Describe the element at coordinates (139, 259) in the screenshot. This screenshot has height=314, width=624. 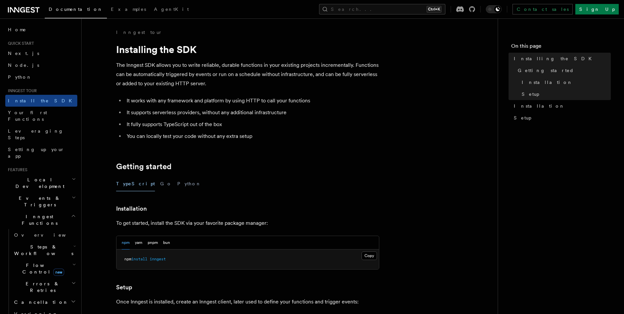
I see `span: install` at that location.